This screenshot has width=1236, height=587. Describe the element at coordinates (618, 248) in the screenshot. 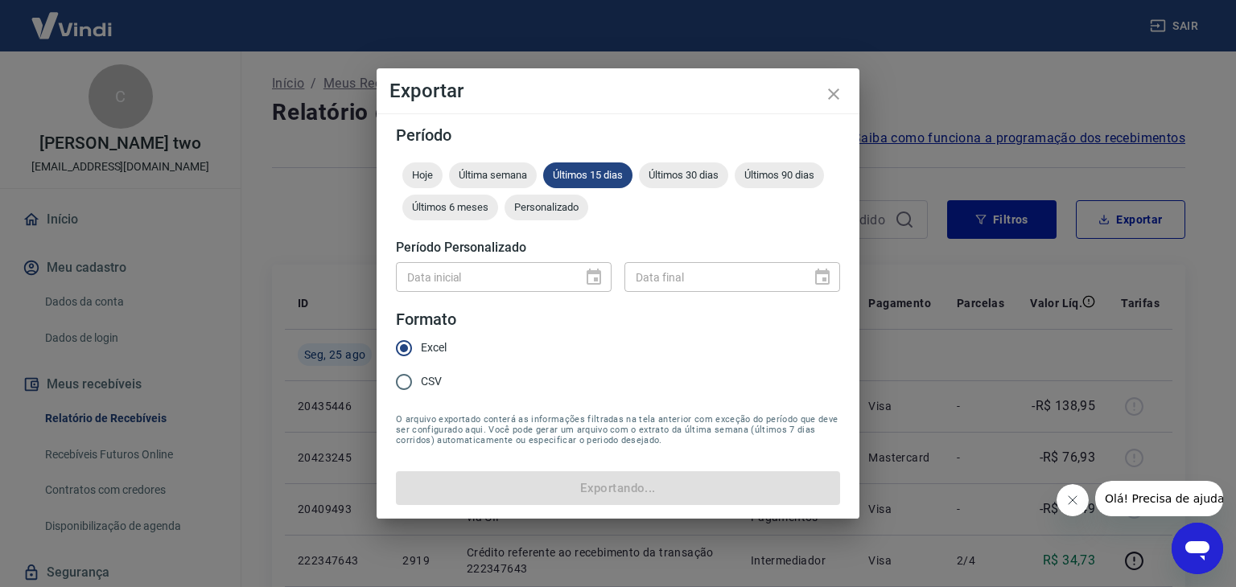

I see `h5: Período Personalizado` at that location.